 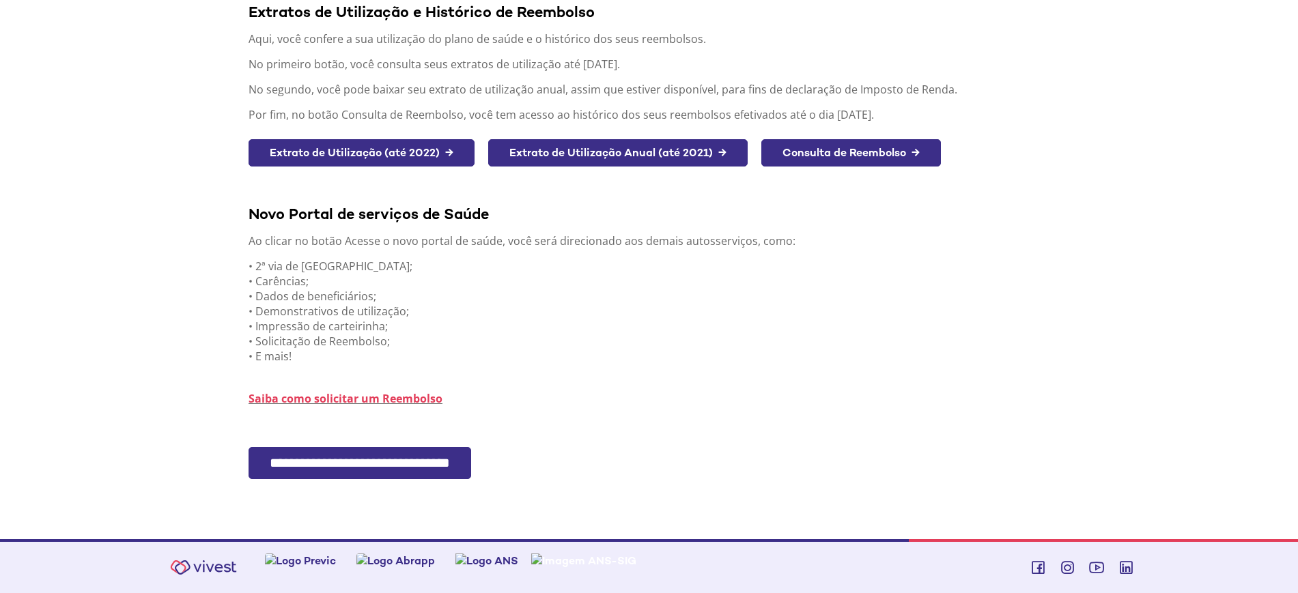 I want to click on p: Ao clicar no botão Acesse o novo portal de saúde, você será direcionado aos demais autosserviços,..., so click(x=654, y=241).